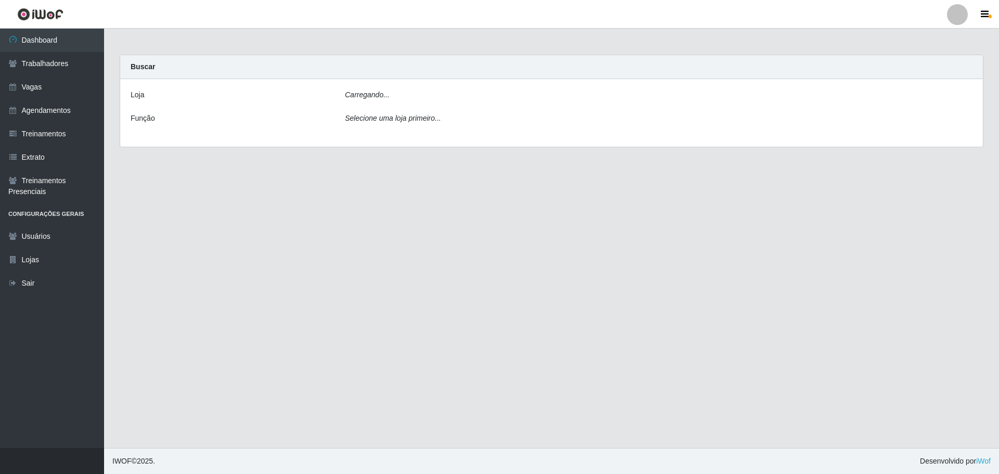 This screenshot has width=999, height=474. Describe the element at coordinates (983, 461) in the screenshot. I see `a: iWof` at that location.